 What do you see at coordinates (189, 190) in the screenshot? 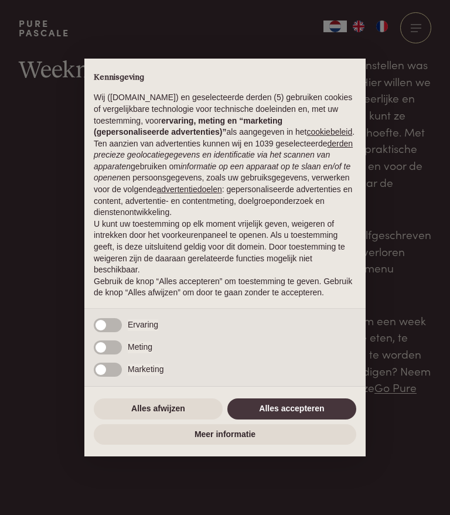
I see `button: advertentiedoelen` at bounding box center [189, 190].